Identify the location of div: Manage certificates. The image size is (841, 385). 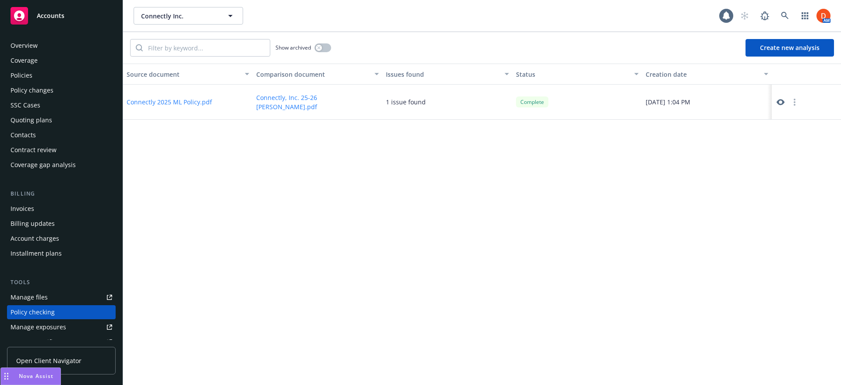
(39, 342).